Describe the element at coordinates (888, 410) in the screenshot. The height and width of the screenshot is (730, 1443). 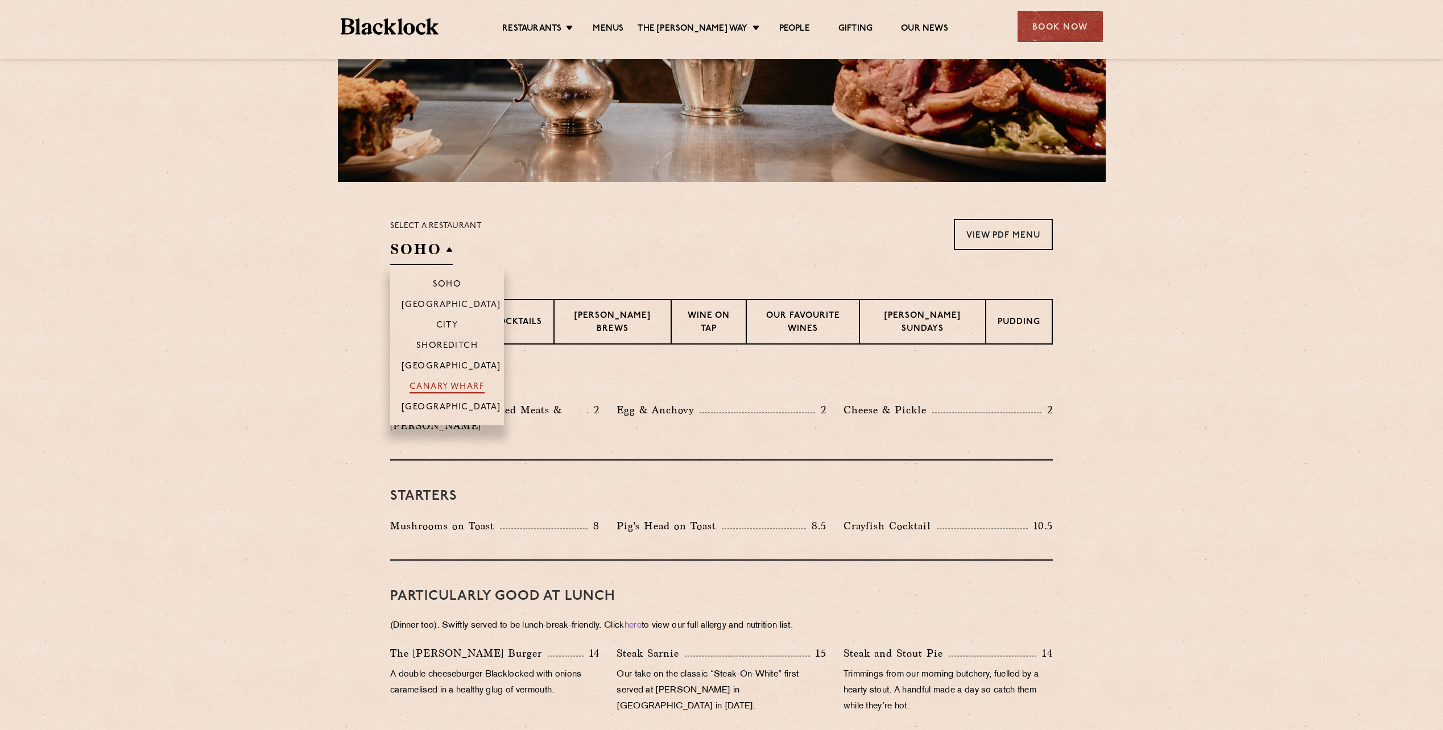
I see `p: Cheese & Pickle` at that location.